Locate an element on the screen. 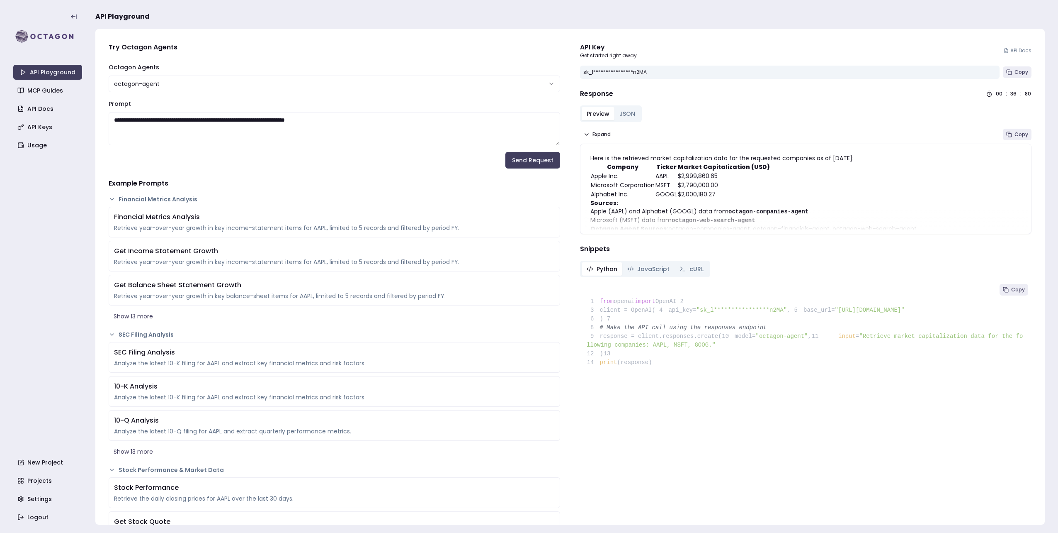 The image size is (1058, 533). a: Usage is located at coordinates (49, 145).